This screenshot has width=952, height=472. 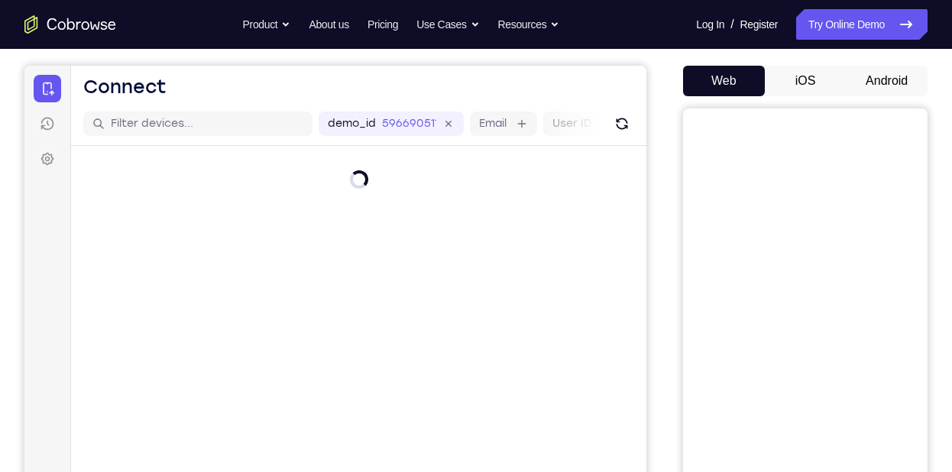 I want to click on label: Email, so click(x=468, y=58).